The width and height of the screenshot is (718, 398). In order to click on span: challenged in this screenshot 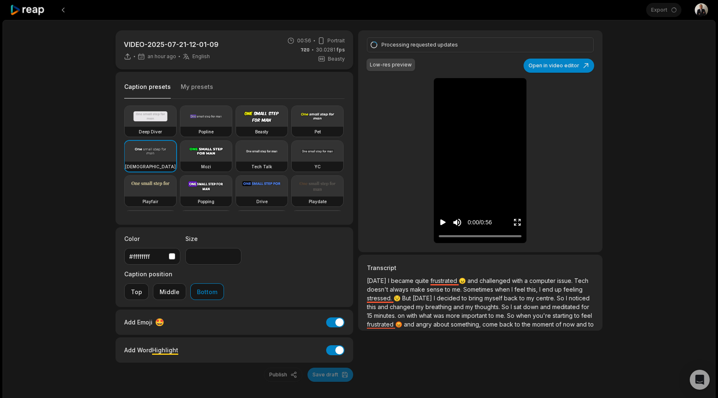, I will do `click(496, 281)`.